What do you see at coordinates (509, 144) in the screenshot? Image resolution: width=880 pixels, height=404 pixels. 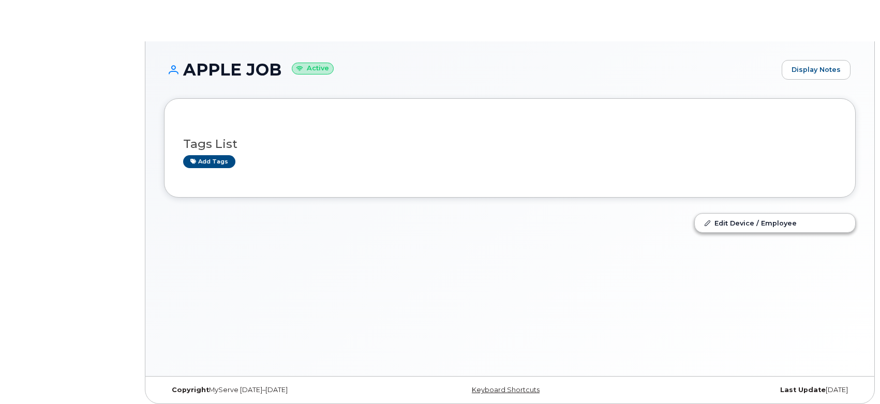 I see `h3: Tags List` at bounding box center [509, 144].